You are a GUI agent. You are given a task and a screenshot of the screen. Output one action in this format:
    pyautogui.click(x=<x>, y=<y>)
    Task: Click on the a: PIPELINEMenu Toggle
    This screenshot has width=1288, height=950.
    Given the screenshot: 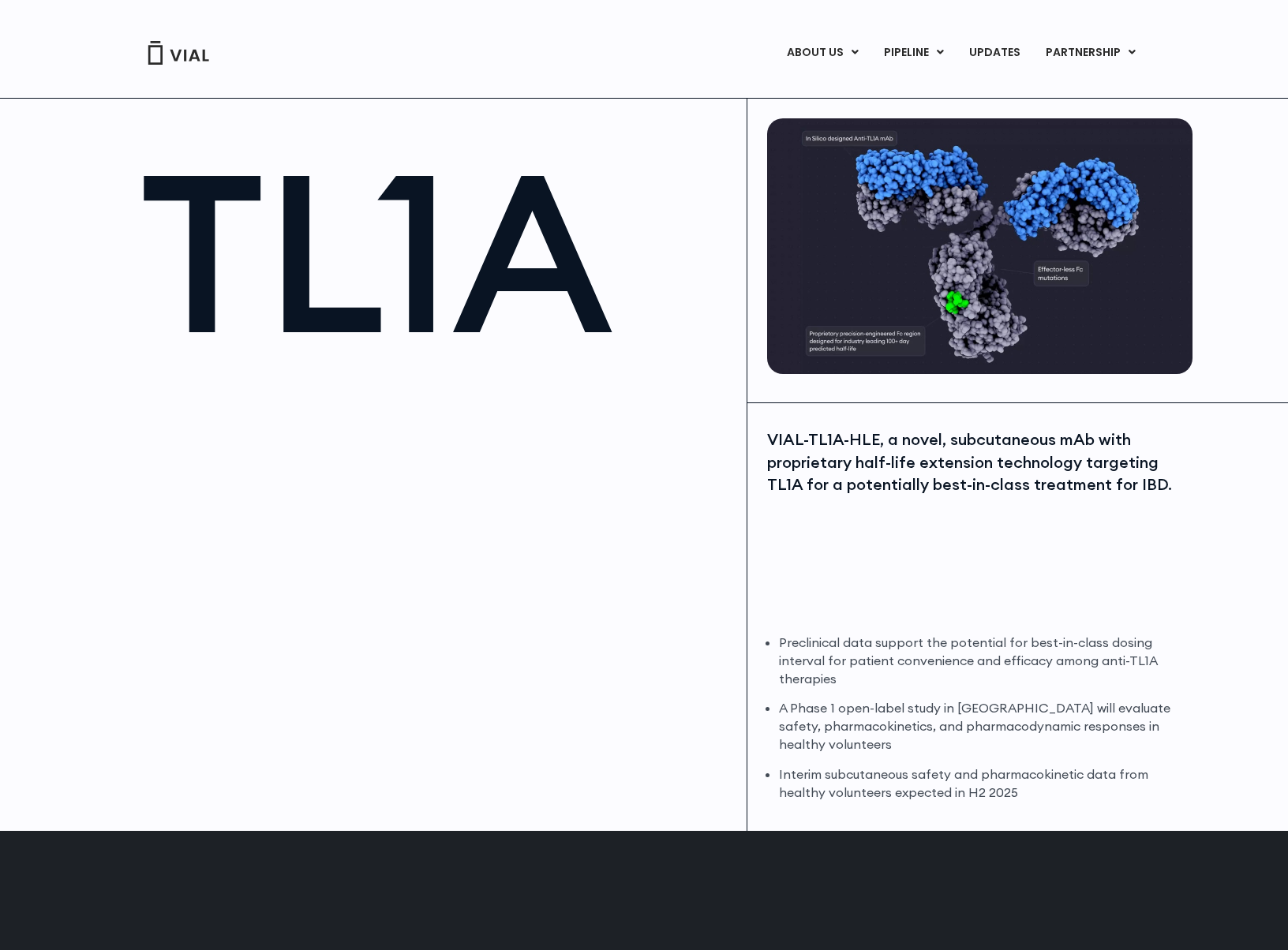 What is the action you would take?
    pyautogui.click(x=913, y=53)
    